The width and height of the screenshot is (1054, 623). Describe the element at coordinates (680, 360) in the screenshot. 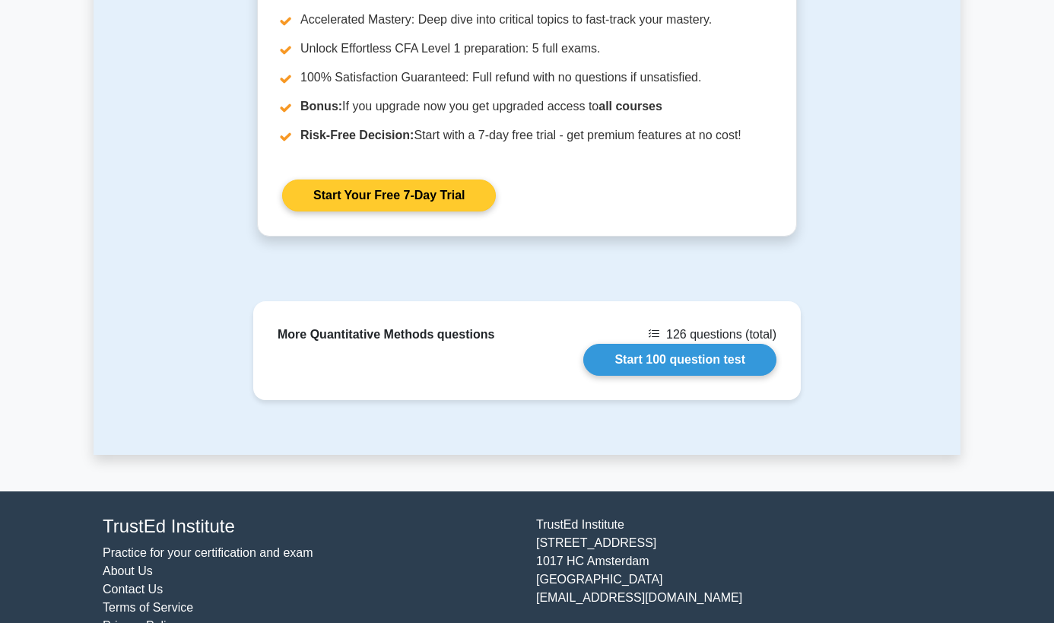

I see `a: Start 100 question test` at that location.